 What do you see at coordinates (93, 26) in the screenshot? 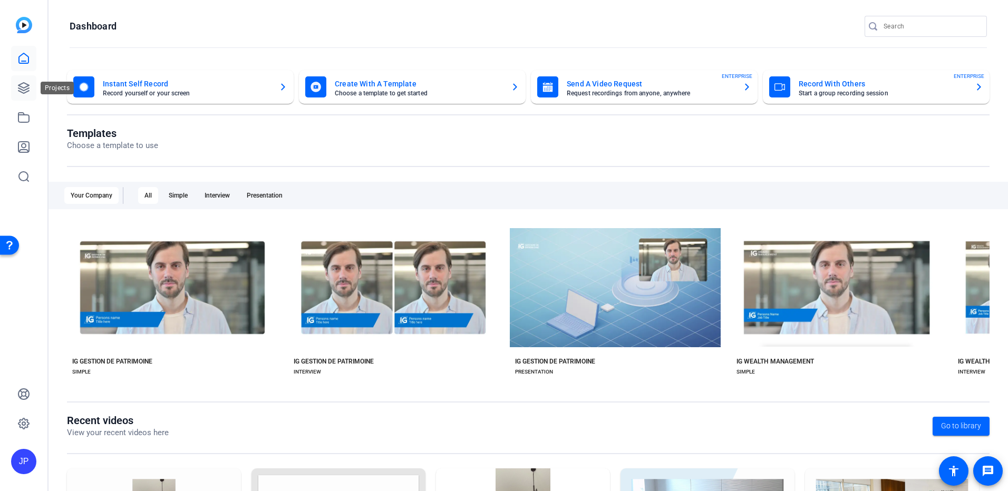
I see `h1: Dashboard` at bounding box center [93, 26].